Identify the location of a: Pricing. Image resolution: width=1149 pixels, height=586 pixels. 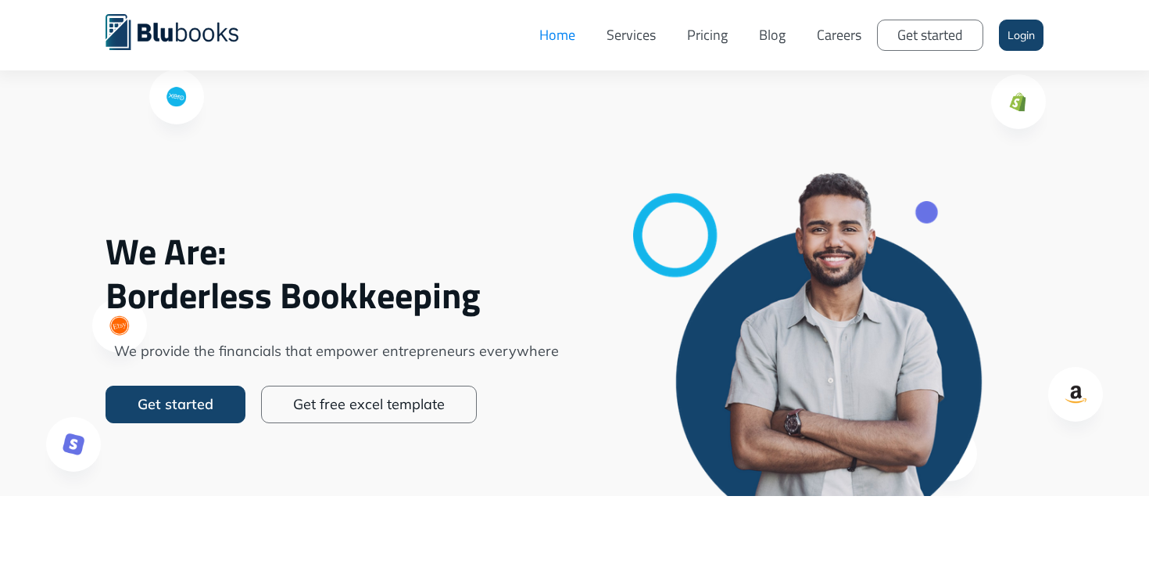
(707, 35).